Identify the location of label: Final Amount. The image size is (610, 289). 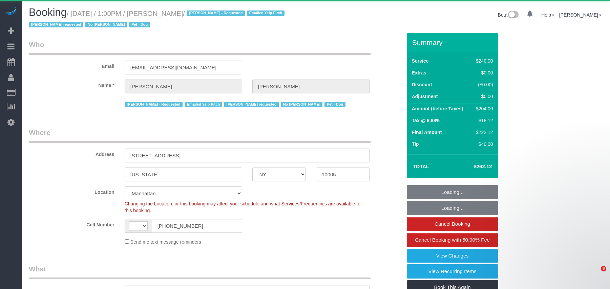
(427, 132).